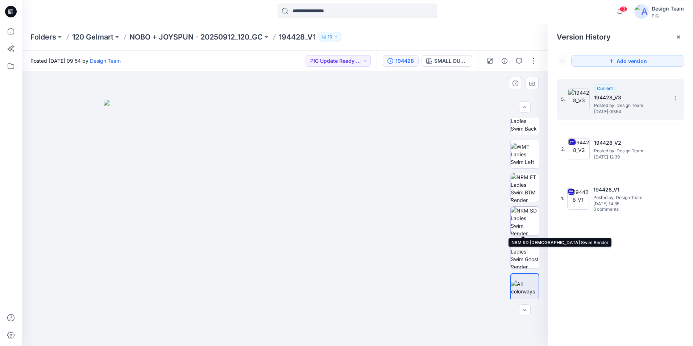 The image size is (693, 346). I want to click on div: SMALL DUSTY V1_PLUM CANDY, so click(451, 61).